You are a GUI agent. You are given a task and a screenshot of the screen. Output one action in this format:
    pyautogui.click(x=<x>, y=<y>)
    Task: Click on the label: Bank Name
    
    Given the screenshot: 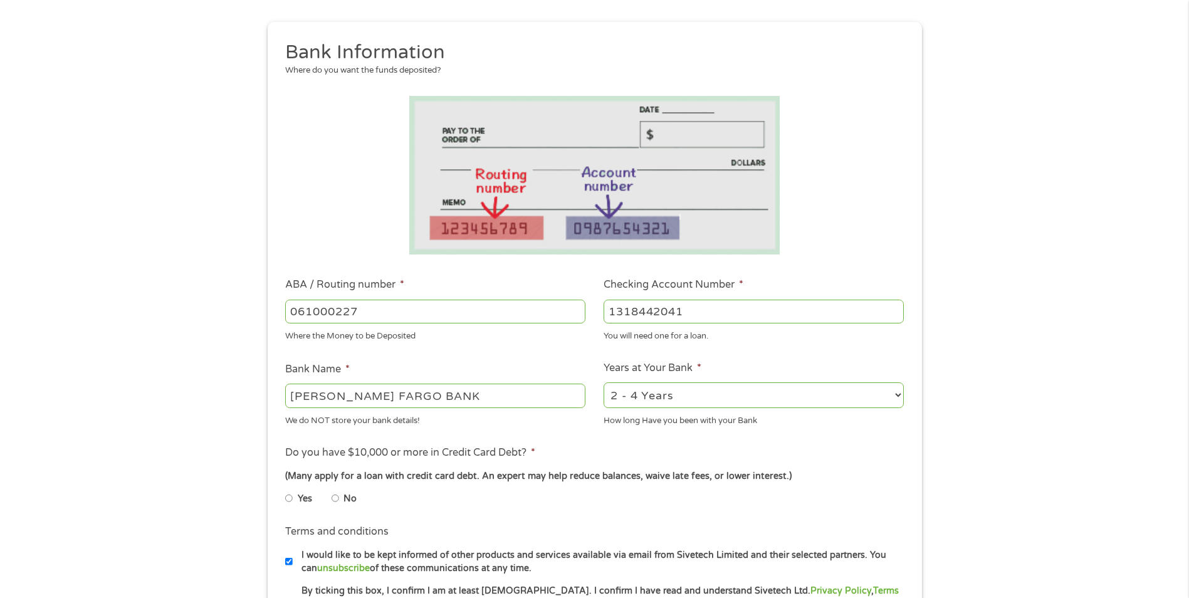 What is the action you would take?
    pyautogui.click(x=317, y=369)
    